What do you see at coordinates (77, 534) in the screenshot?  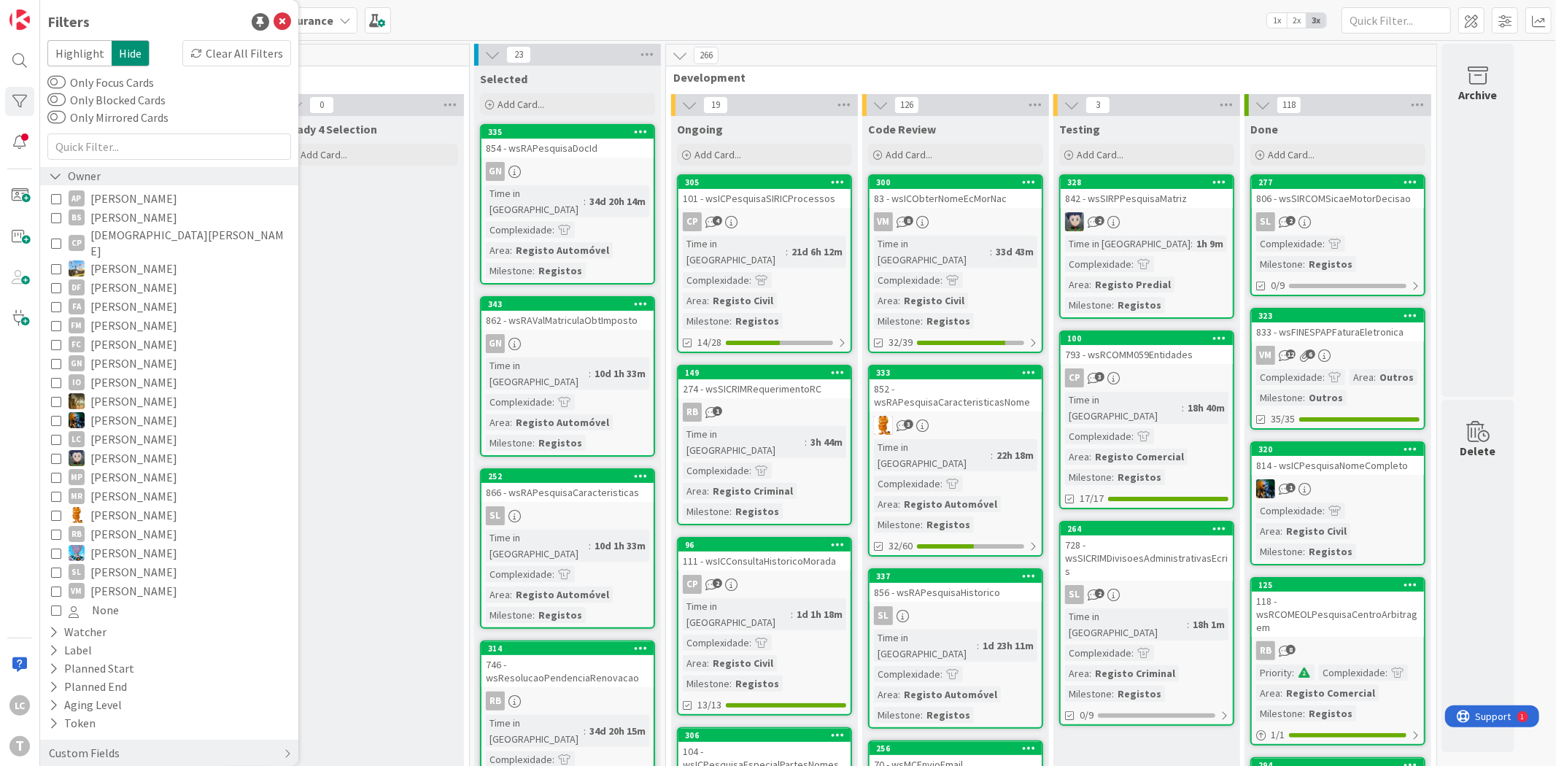 I see `div: RB` at bounding box center [77, 534].